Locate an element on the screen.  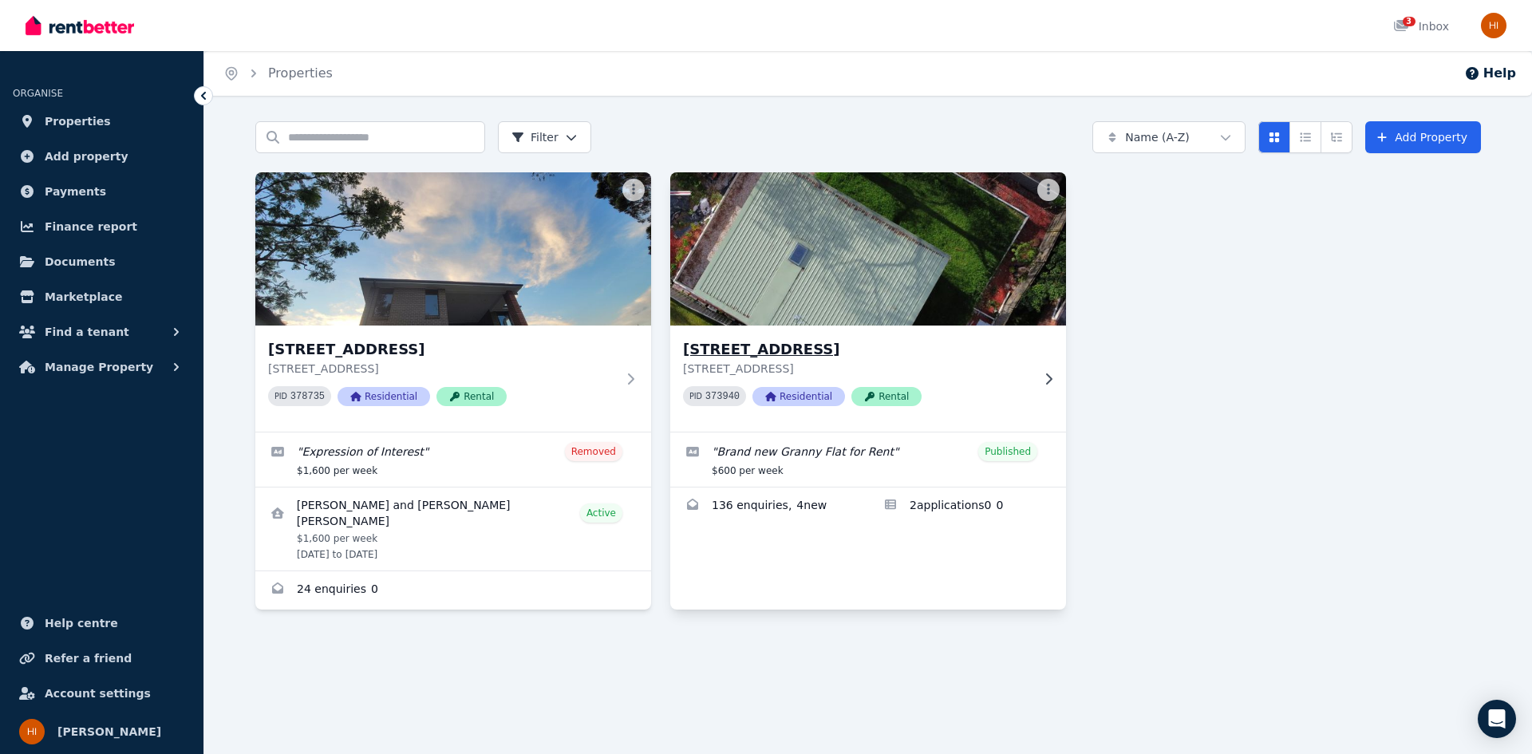
span: Documents is located at coordinates (80, 262).